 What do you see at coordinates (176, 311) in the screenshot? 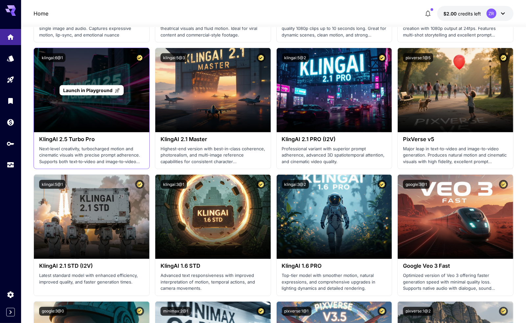
I see `button: minimax:2@1` at bounding box center [176, 311].